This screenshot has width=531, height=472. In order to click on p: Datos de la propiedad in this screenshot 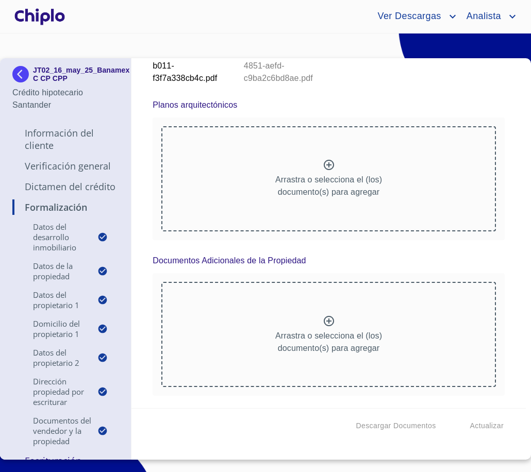, I will do `click(55, 271)`.